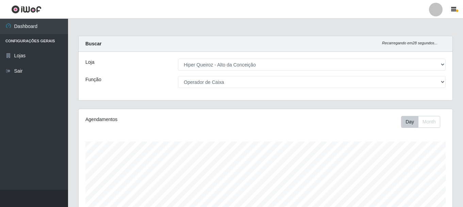 The image size is (463, 207). I want to click on div: First group, so click(421, 122).